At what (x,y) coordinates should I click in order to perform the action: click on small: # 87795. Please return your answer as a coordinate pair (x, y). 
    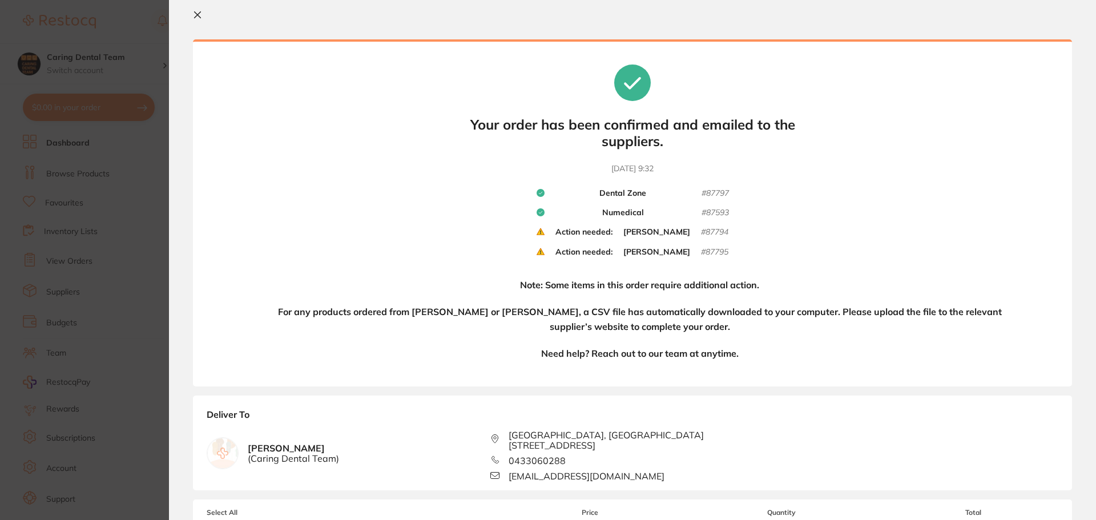
    Looking at the image, I should click on (715, 252).